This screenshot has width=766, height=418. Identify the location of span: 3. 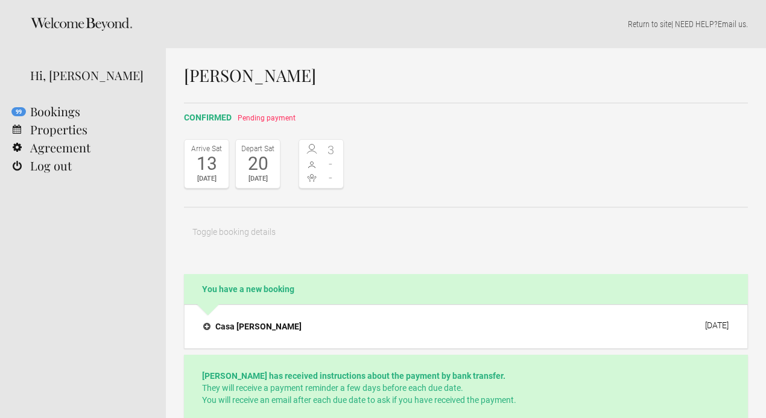
(331, 150).